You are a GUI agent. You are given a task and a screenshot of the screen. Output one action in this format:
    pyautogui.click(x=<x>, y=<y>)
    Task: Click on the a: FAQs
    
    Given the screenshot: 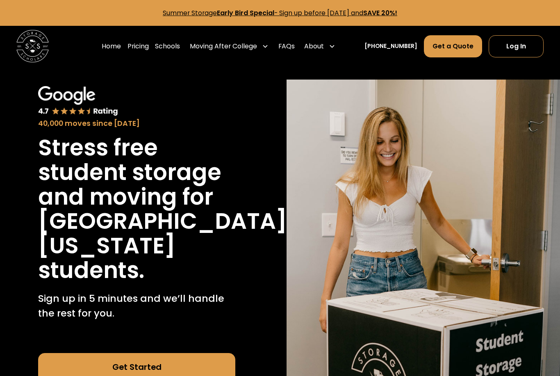 What is the action you would take?
    pyautogui.click(x=287, y=46)
    